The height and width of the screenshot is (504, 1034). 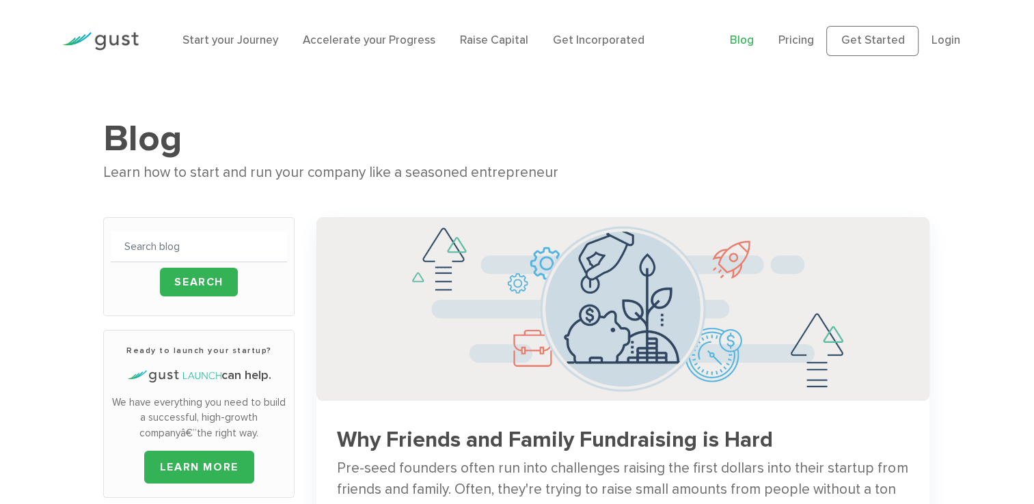 I want to click on a: Get Incorporated, so click(x=598, y=40).